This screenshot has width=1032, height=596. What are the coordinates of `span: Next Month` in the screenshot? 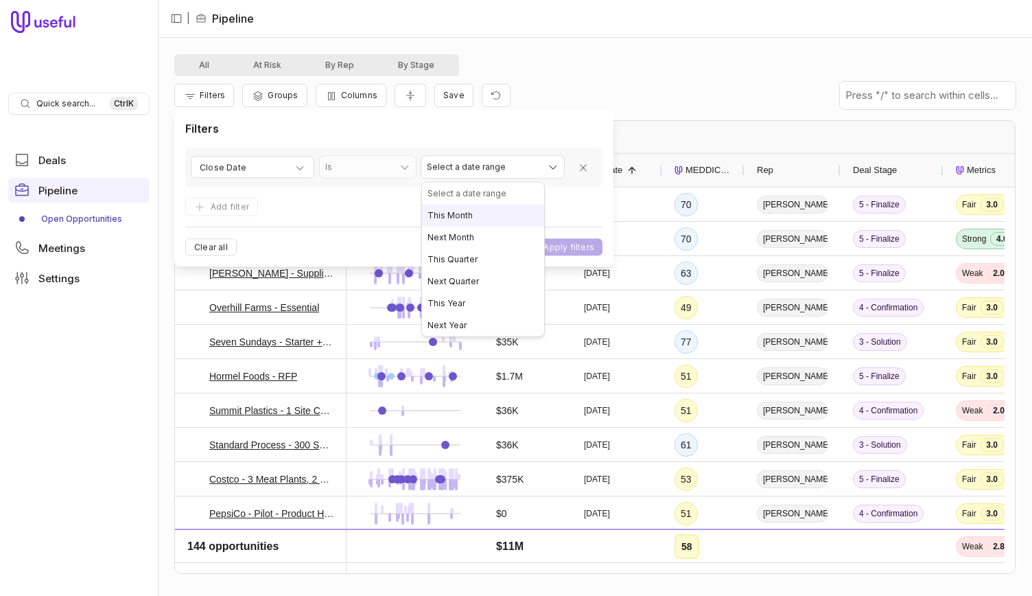 It's located at (451, 237).